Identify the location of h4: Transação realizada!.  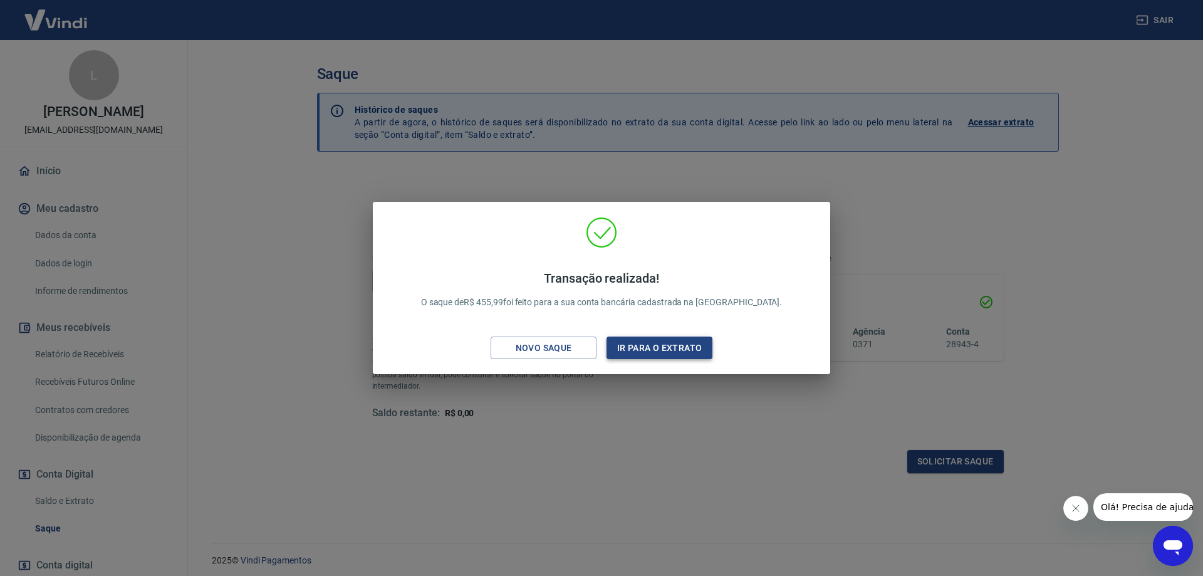
(601, 278).